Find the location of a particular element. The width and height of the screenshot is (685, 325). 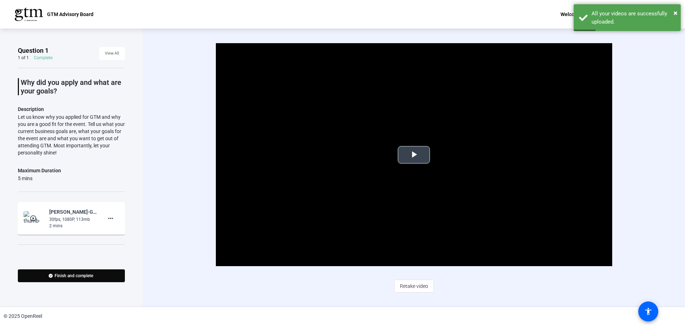

span: Retake video is located at coordinates (414, 286).